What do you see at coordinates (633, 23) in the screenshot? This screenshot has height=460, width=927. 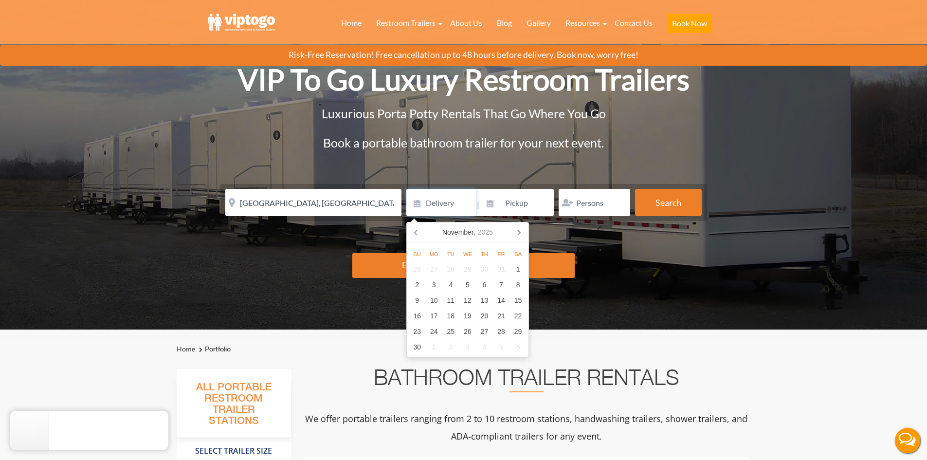 I see `a: Contact Us` at bounding box center [633, 23].